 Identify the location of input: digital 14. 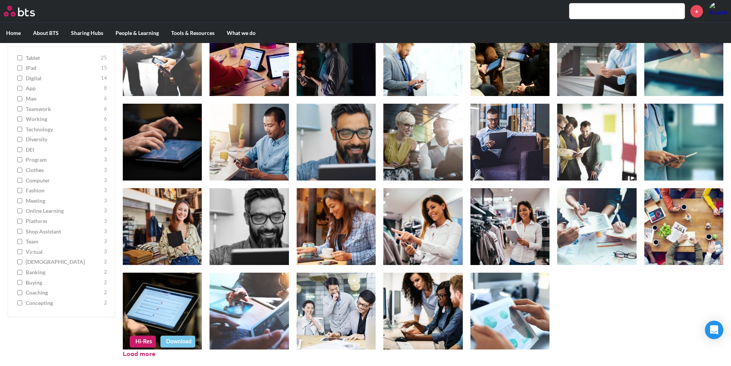
(20, 78).